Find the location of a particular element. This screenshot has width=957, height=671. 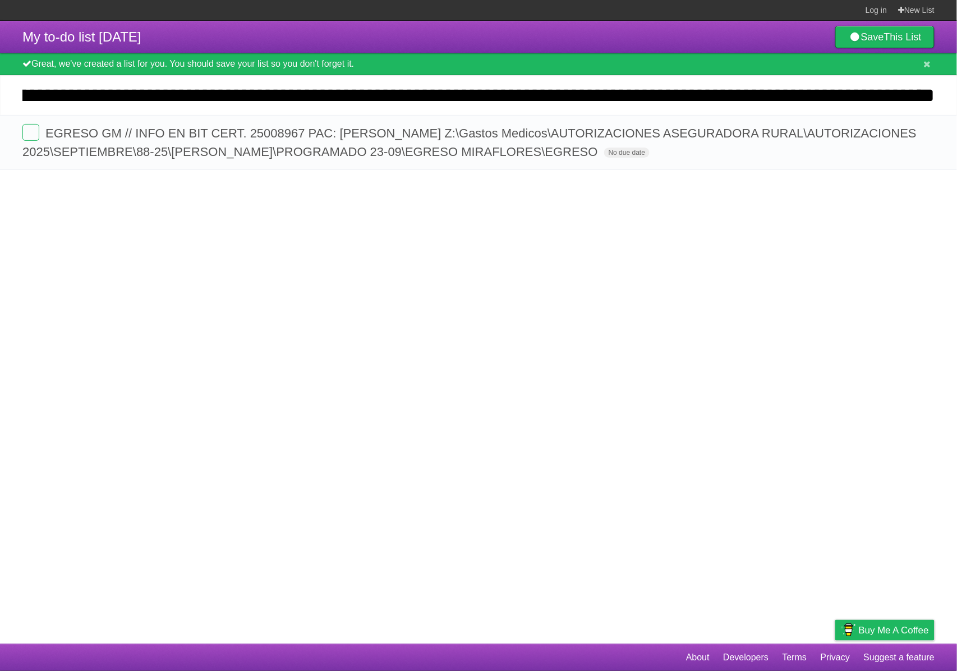

img: Buy me a coffee is located at coordinates (848, 630).